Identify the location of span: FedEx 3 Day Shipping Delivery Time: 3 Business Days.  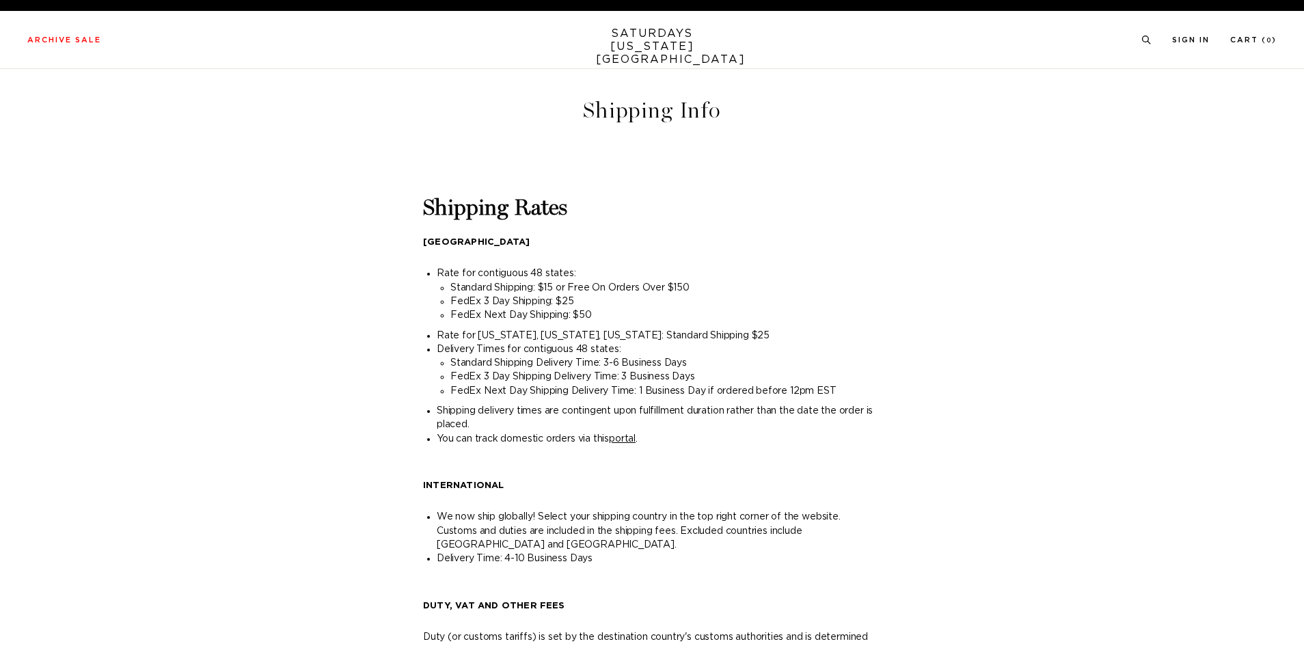
(573, 377).